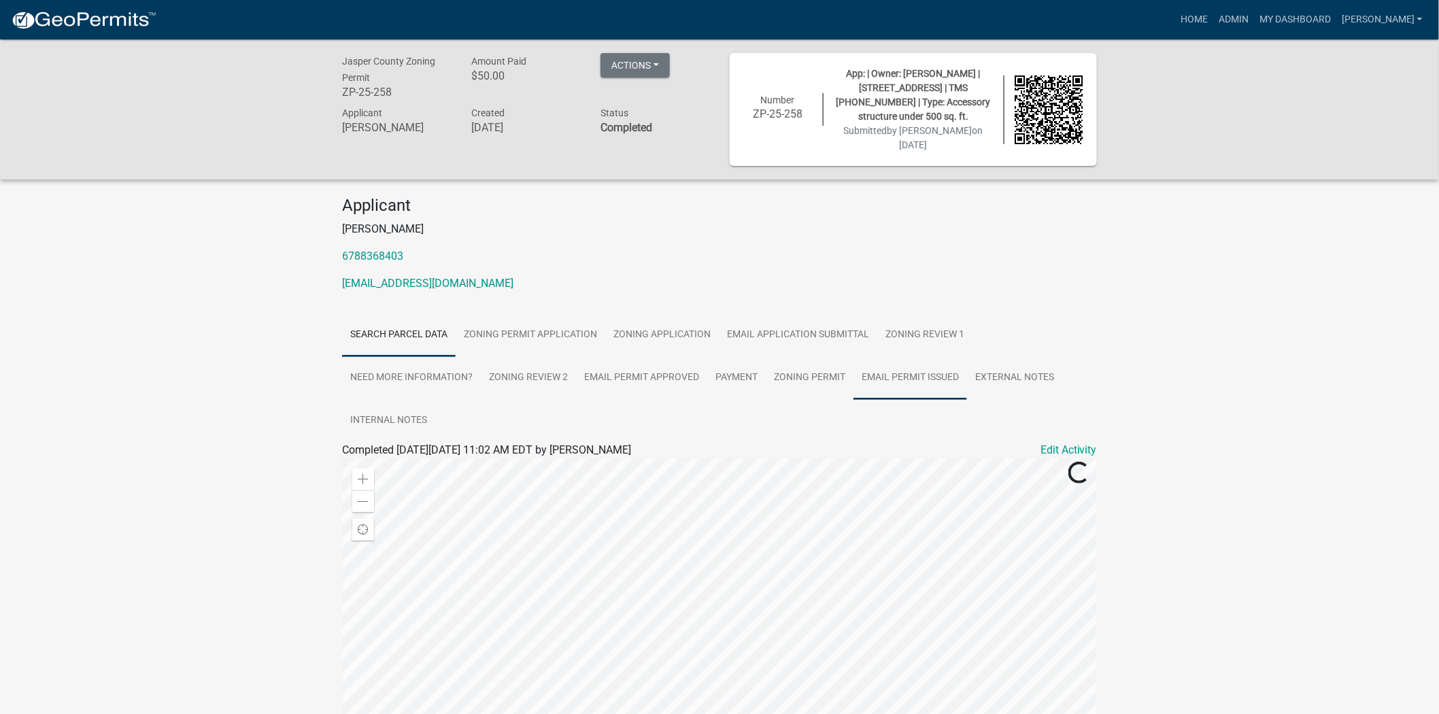  Describe the element at coordinates (363, 501) in the screenshot. I see `div: Zoom out` at that location.